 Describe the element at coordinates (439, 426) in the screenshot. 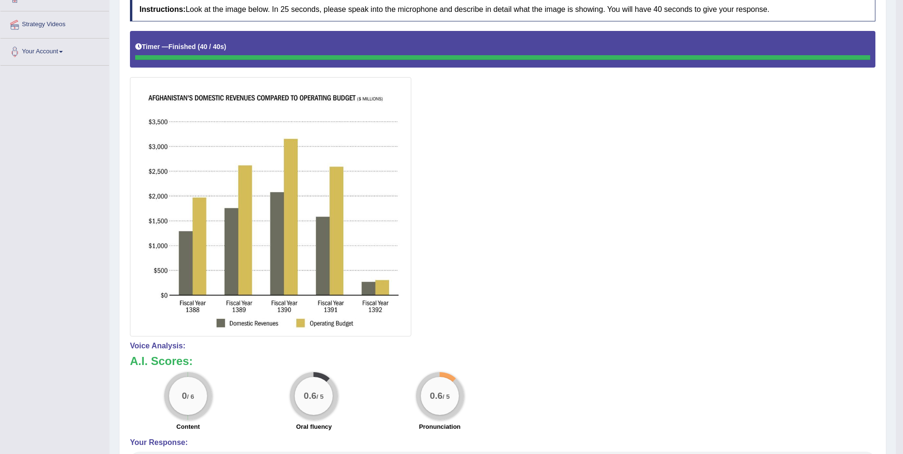

I see `label: Pronunciation` at that location.